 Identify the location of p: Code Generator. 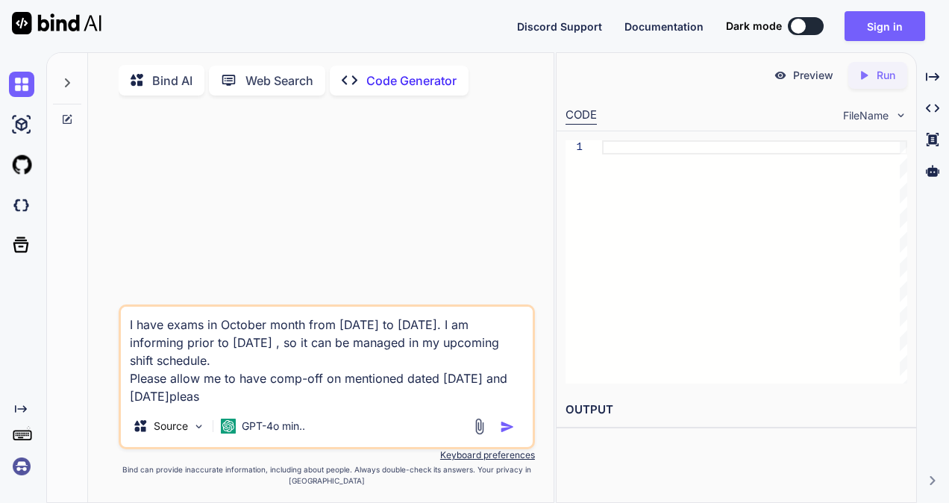
(411, 81).